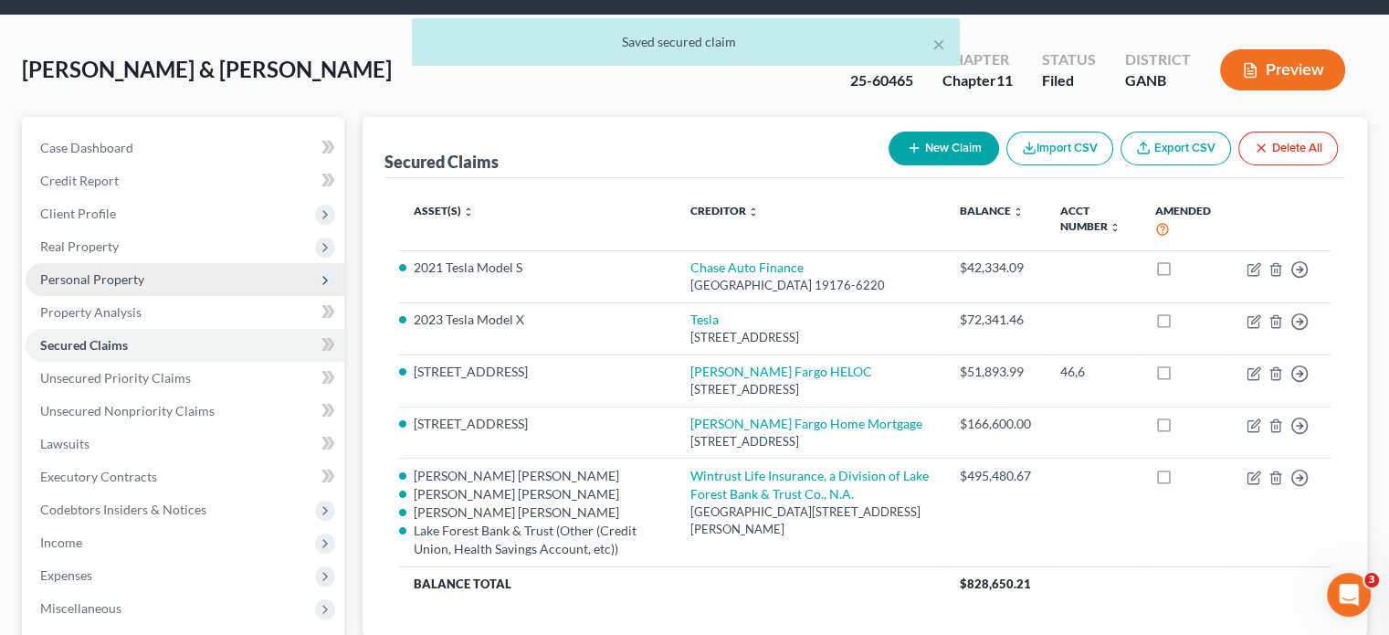 Image resolution: width=1389 pixels, height=635 pixels. What do you see at coordinates (1093, 372) in the screenshot?
I see `div: 46,6` at bounding box center [1093, 372].